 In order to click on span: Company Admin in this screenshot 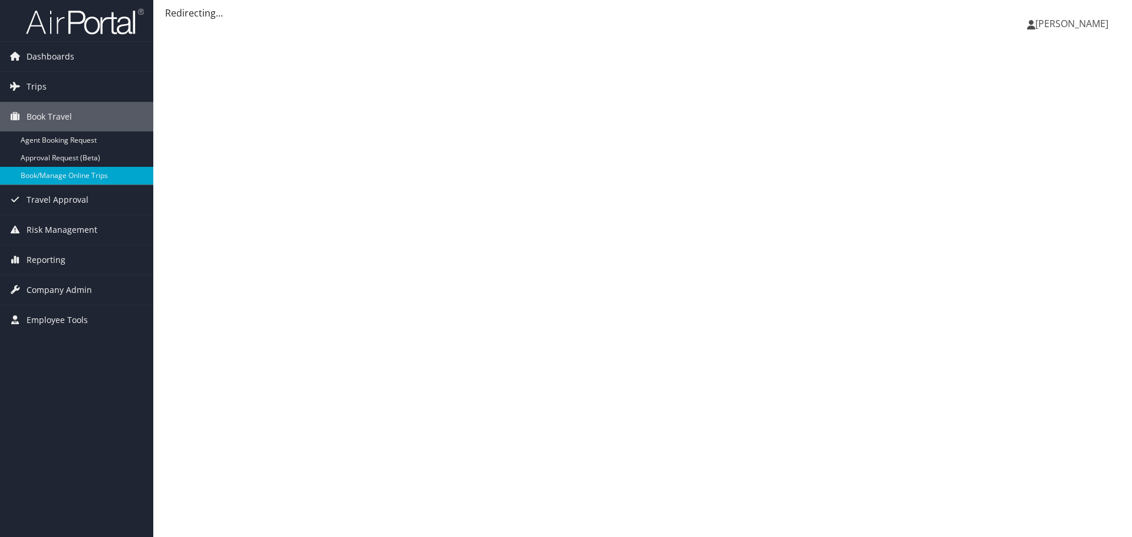, I will do `click(59, 290)`.